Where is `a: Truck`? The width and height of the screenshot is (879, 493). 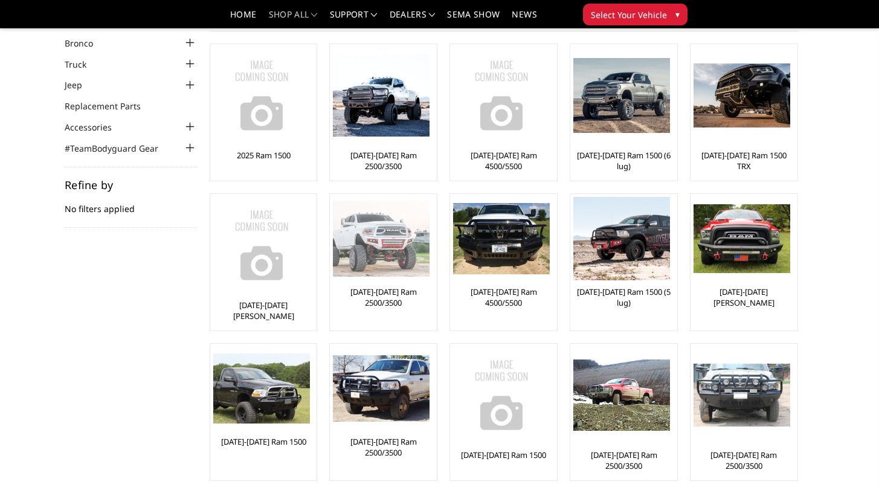 a: Truck is located at coordinates (83, 64).